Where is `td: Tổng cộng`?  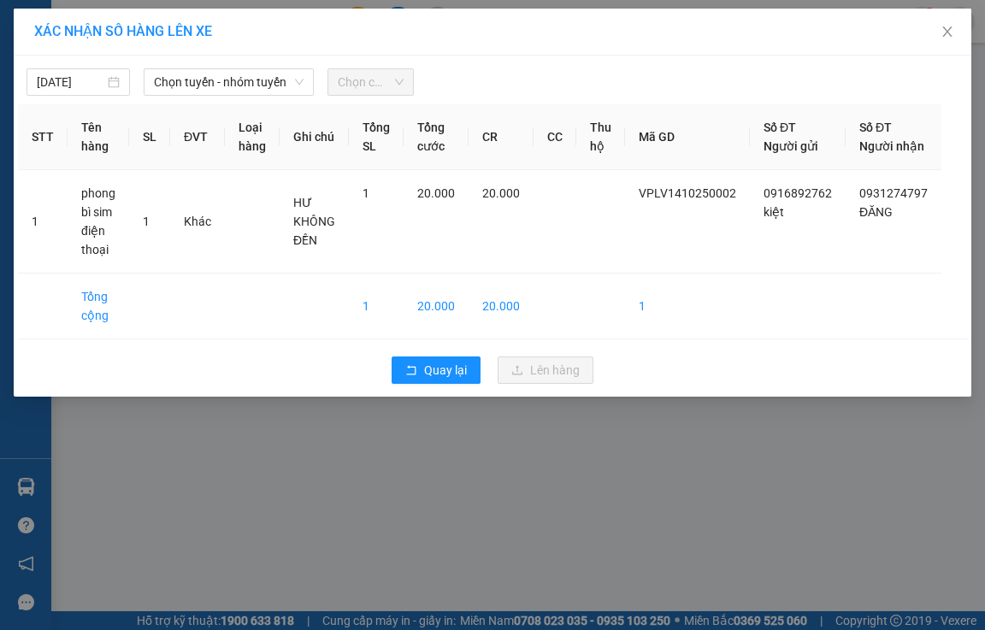
td: Tổng cộng is located at coordinates (98, 306).